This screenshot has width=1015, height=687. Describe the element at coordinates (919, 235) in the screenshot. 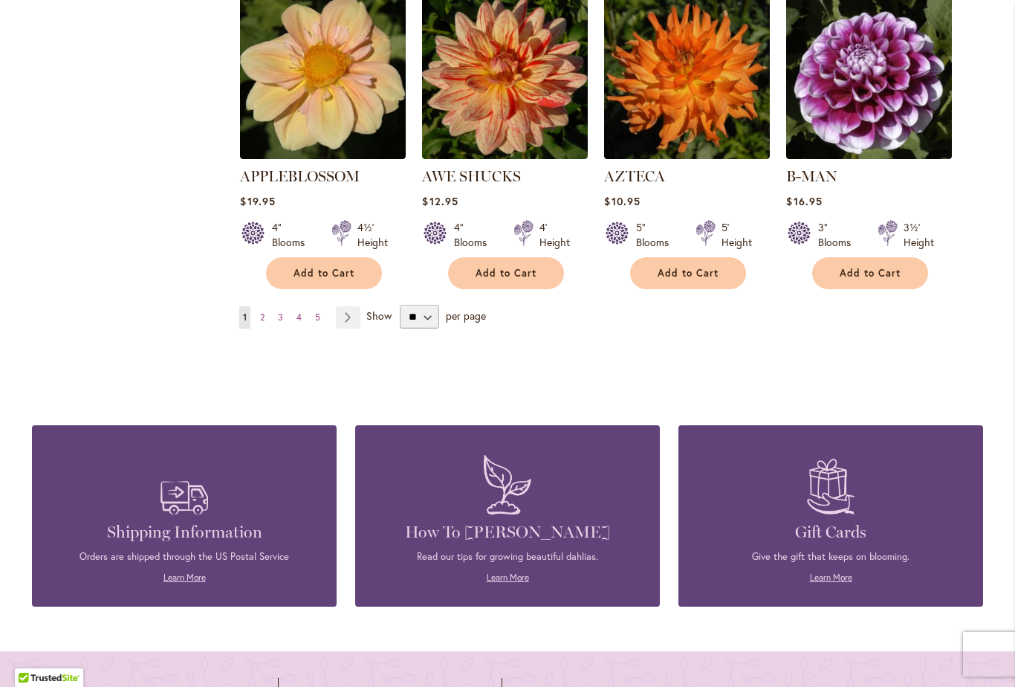

I see `div: 3½' Height` at that location.